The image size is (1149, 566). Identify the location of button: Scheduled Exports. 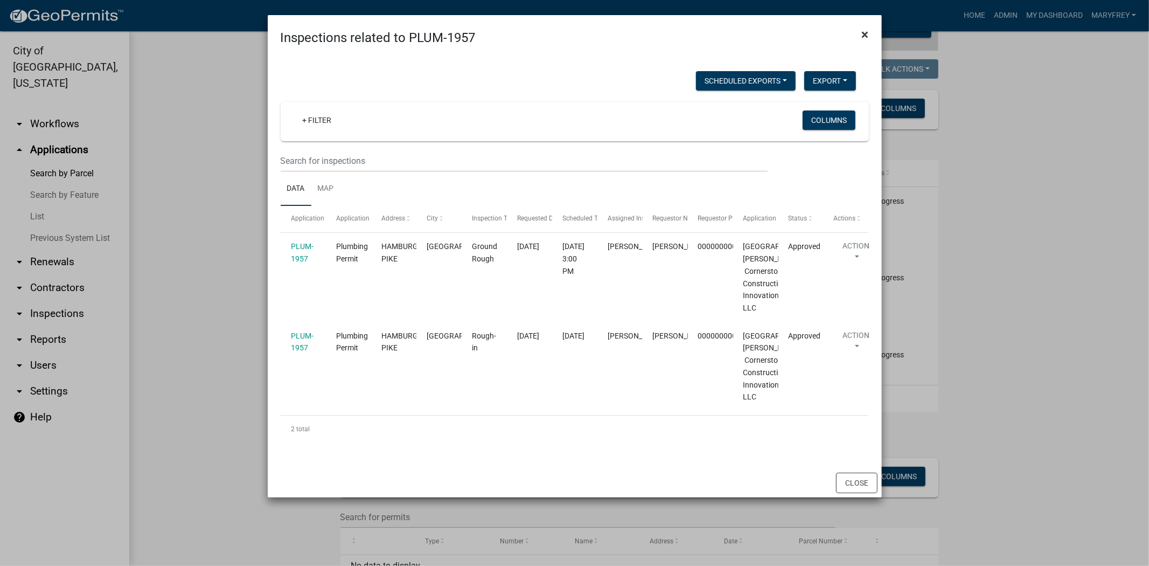
(746, 81).